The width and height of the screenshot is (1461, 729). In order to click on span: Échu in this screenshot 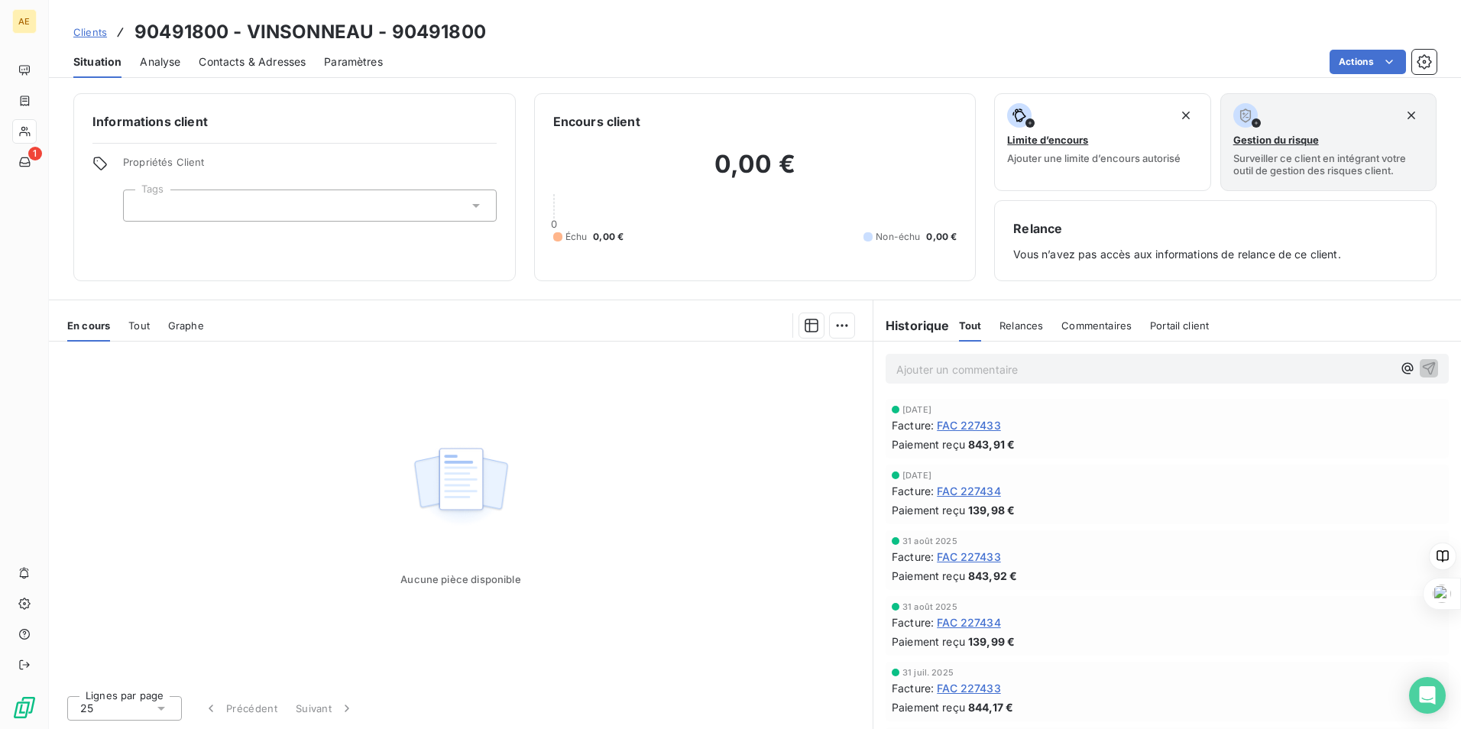, I will do `click(576, 237)`.